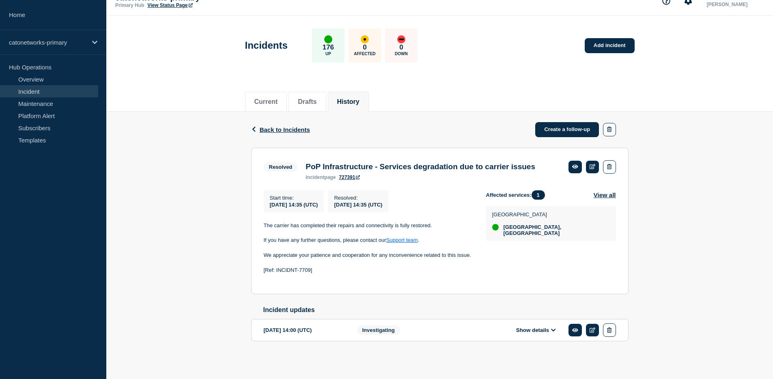  I want to click on h3: PoP Infrastructure - Services degradation due to carrier issues, so click(421, 167).